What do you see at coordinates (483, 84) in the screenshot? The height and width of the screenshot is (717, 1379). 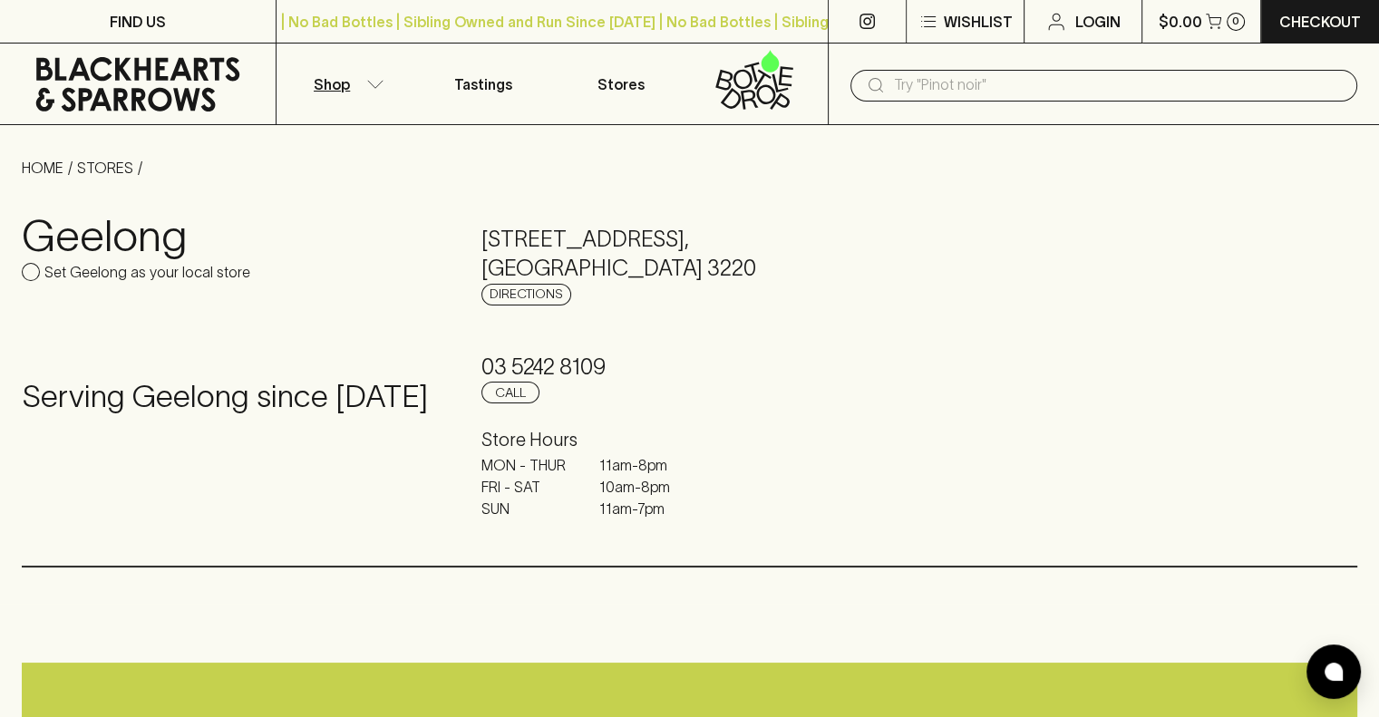 I see `p: Tastings` at bounding box center [483, 84].